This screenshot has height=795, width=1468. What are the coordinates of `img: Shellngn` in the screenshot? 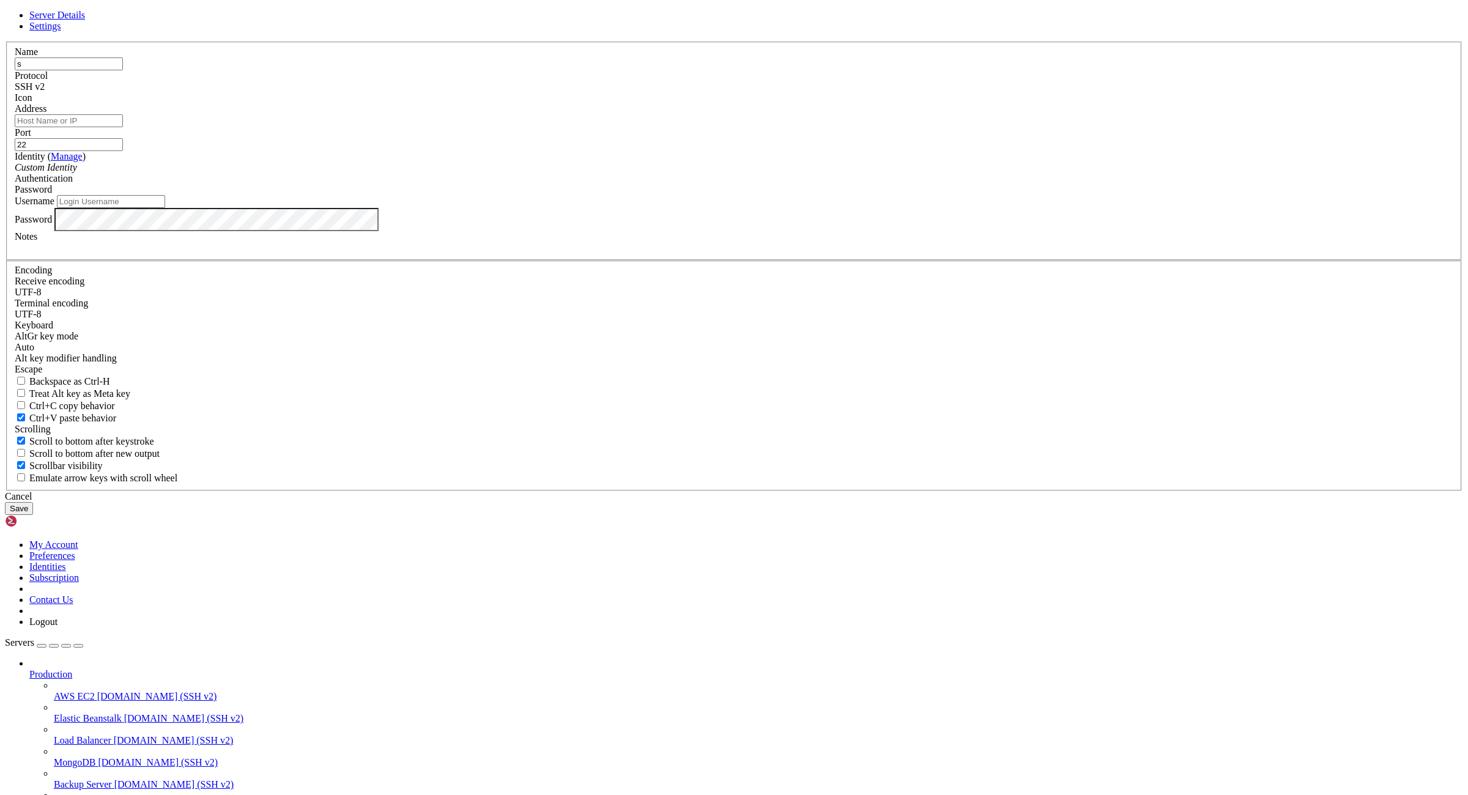 It's located at (40, 521).